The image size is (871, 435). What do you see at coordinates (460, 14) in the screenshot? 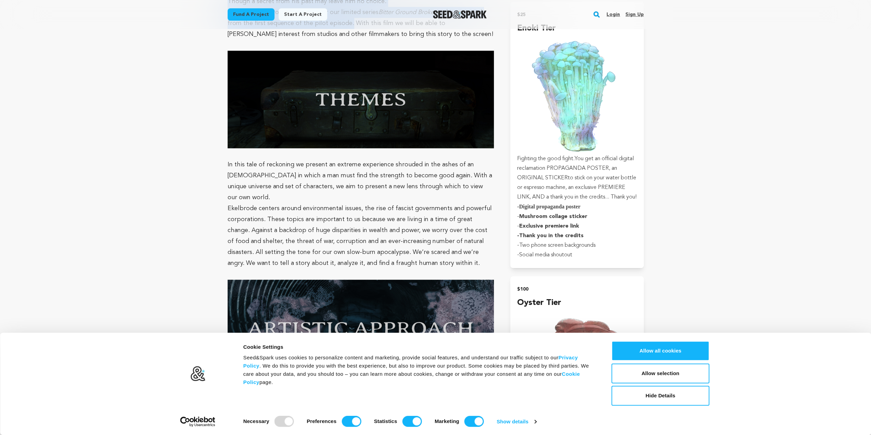
I see `img: Seed&Spark Logo Dark Mode` at bounding box center [460, 14].